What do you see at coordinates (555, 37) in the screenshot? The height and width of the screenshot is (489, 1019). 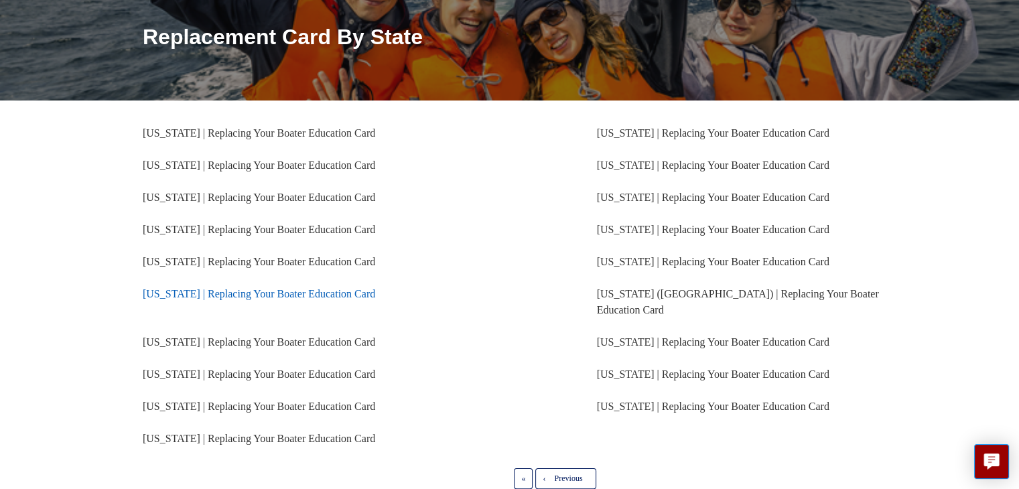 I see `h1: Replacement Card By State` at bounding box center [555, 37].